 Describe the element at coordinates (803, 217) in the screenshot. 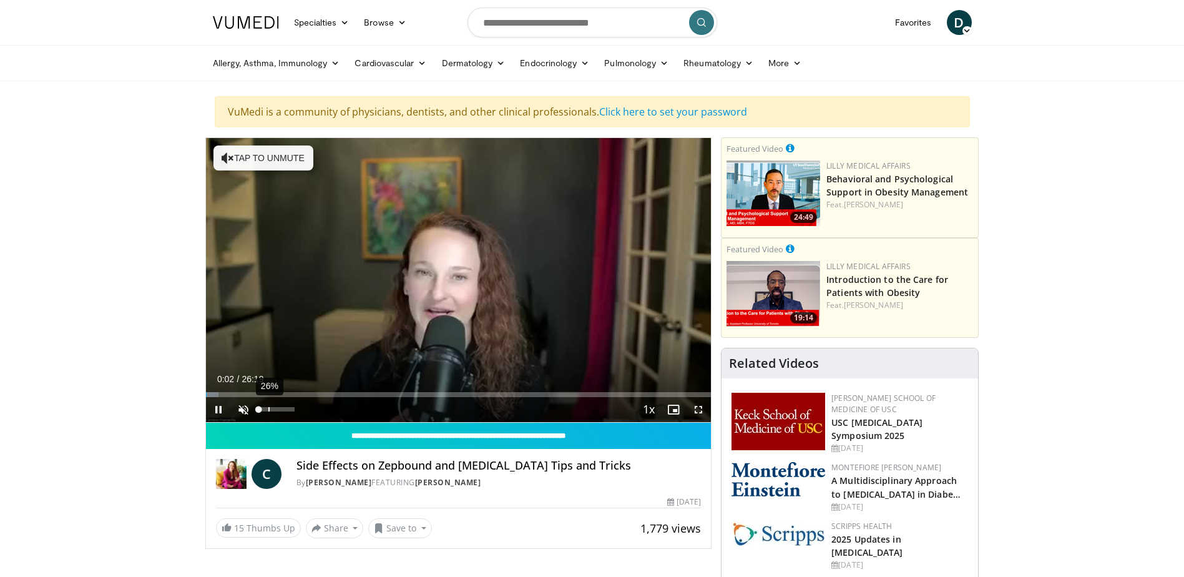

I see `span: 24:49` at that location.